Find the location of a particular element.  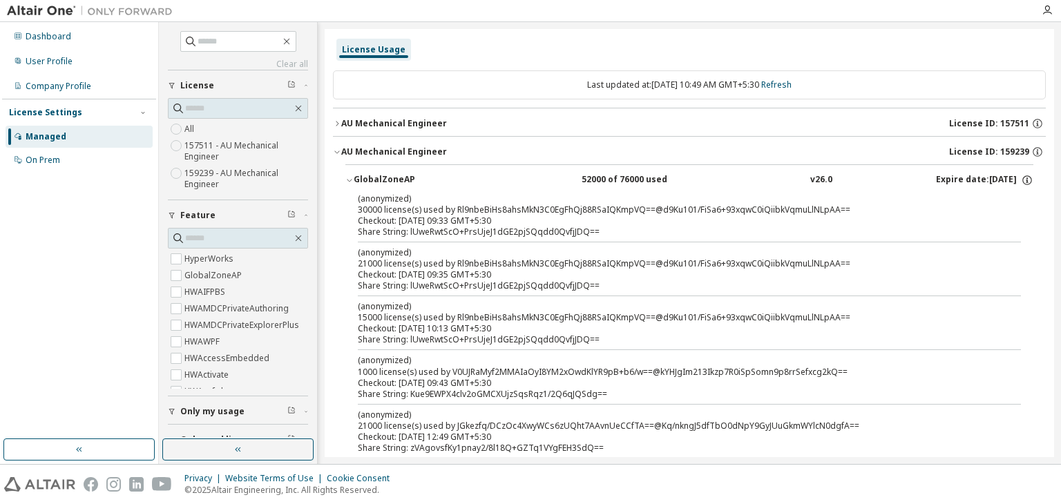

label: All is located at coordinates (191, 129).